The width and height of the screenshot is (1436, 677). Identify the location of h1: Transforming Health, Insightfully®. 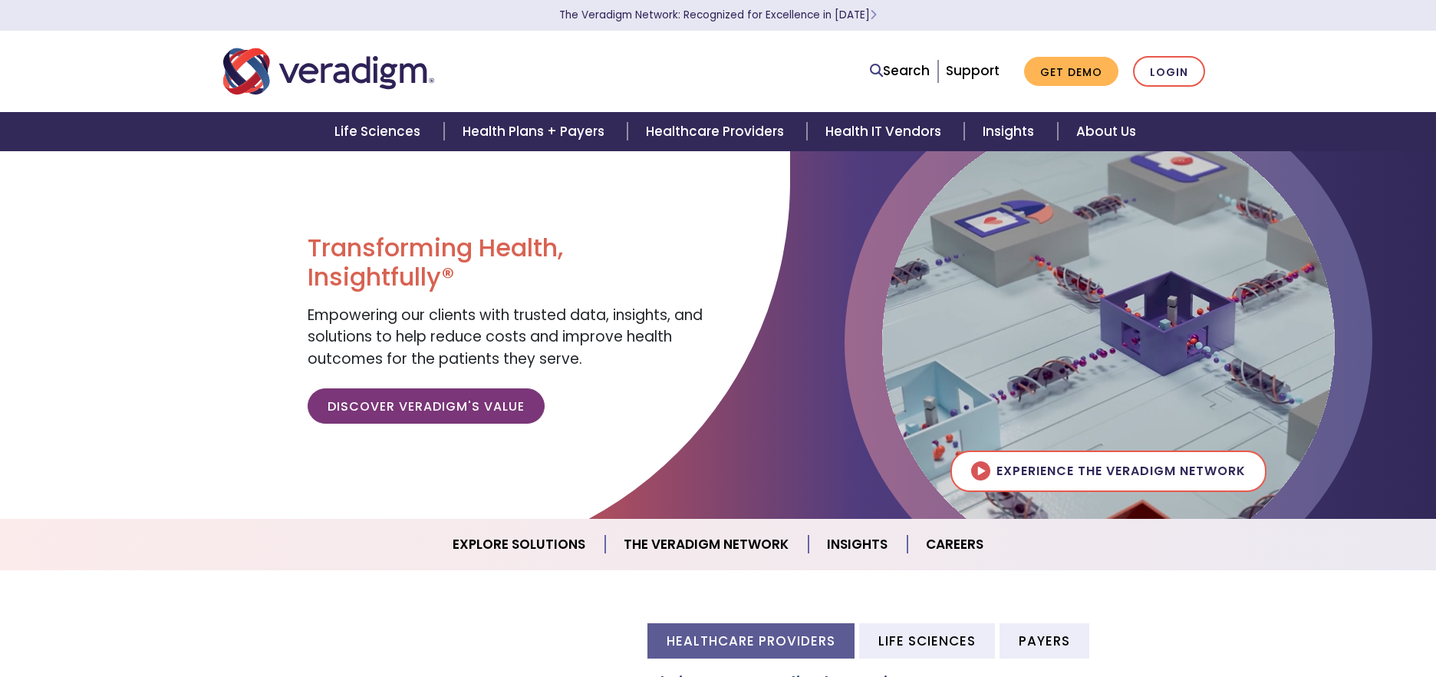
(507, 262).